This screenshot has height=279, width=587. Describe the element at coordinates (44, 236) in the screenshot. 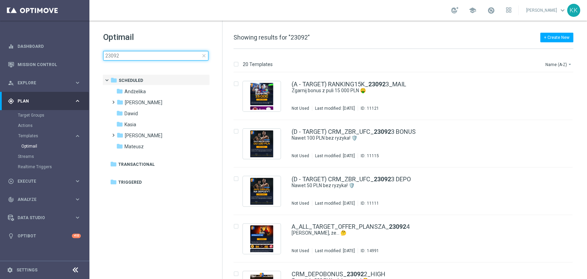

I see `button: lightbulb Optibot +10` at that location.